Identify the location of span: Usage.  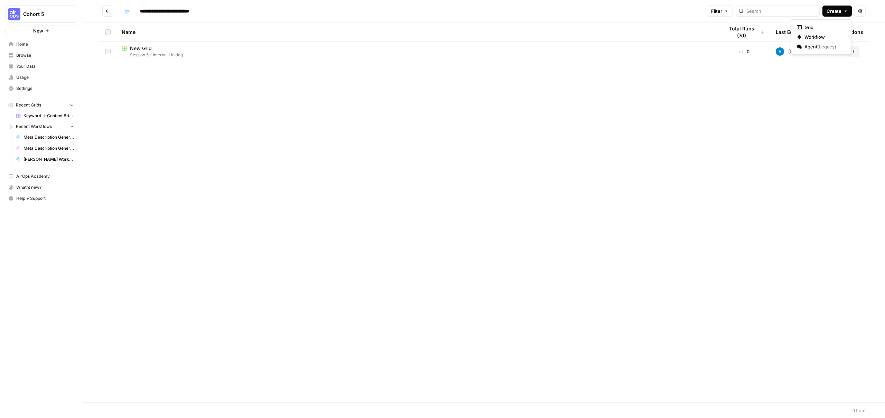
(45, 77).